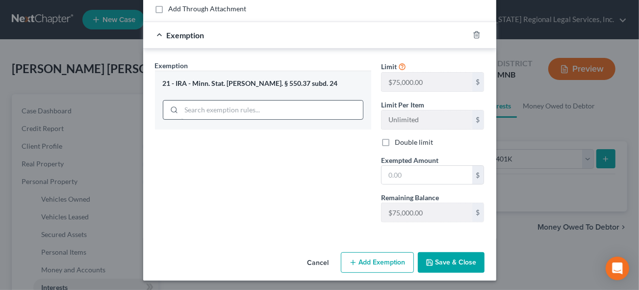 The width and height of the screenshot is (639, 290). Describe the element at coordinates (617, 268) in the screenshot. I see `div: Open Intercom Messenger` at that location.